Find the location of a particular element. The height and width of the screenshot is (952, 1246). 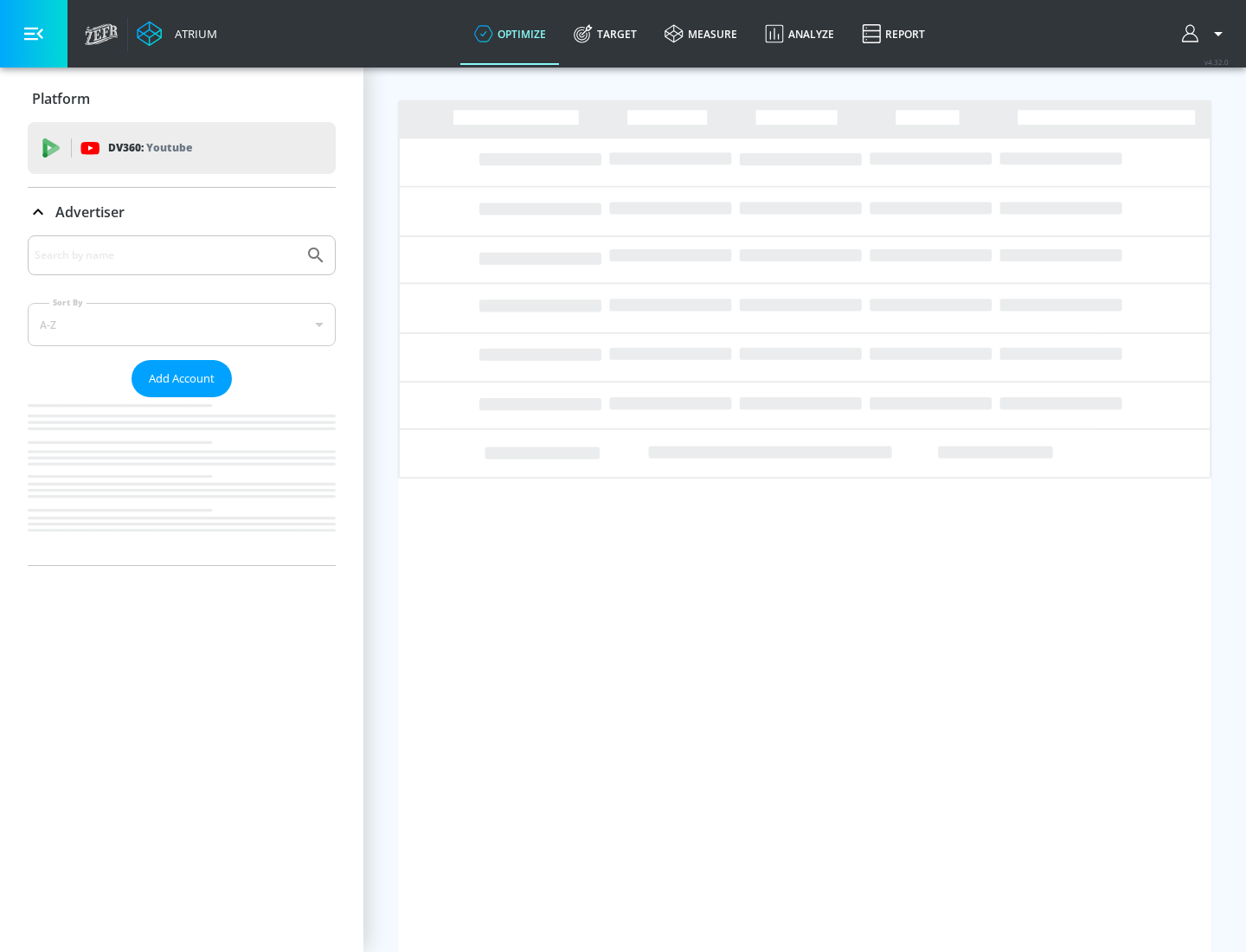

a: measure is located at coordinates (701, 34).